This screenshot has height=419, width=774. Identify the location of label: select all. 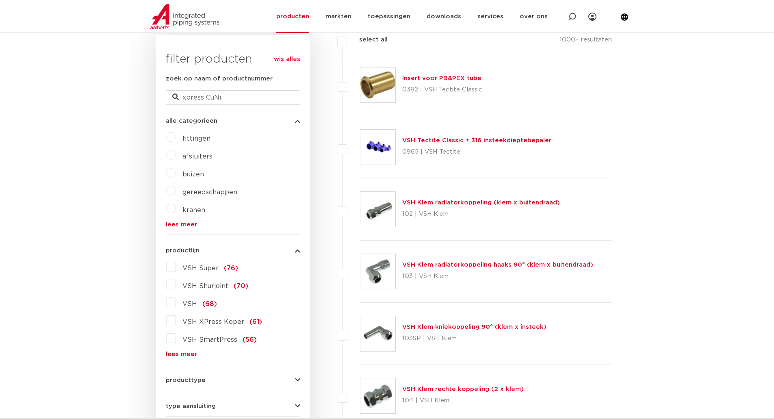
(367, 40).